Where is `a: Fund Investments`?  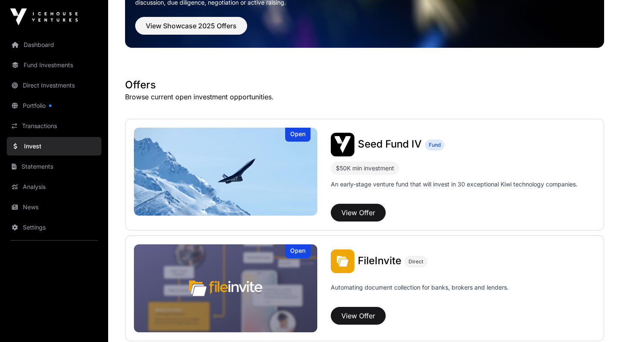 a: Fund Investments is located at coordinates (54, 65).